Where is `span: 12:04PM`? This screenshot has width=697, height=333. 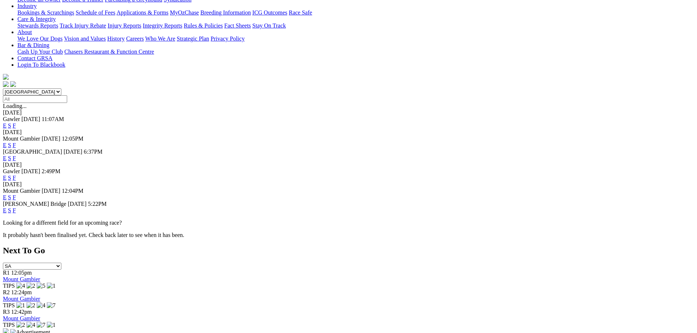 span: 12:04PM is located at coordinates (73, 191).